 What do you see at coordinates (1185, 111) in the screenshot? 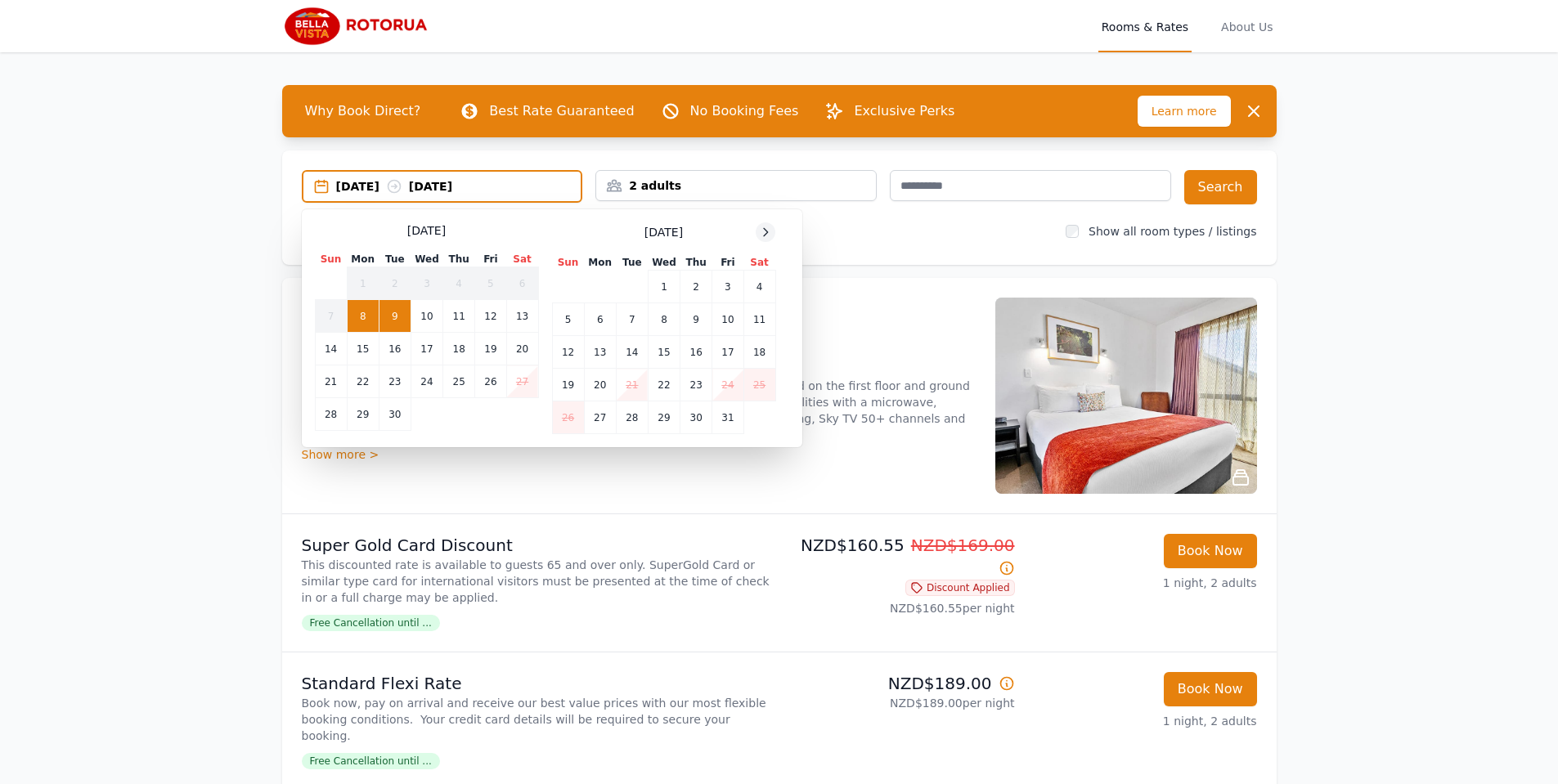
I see `span: Learn more` at bounding box center [1185, 111].